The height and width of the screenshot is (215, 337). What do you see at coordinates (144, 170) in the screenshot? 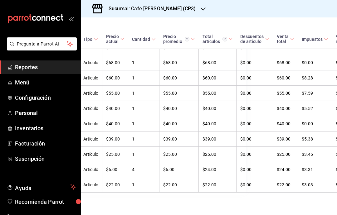
I see `td: 4` at bounding box center [144, 170].